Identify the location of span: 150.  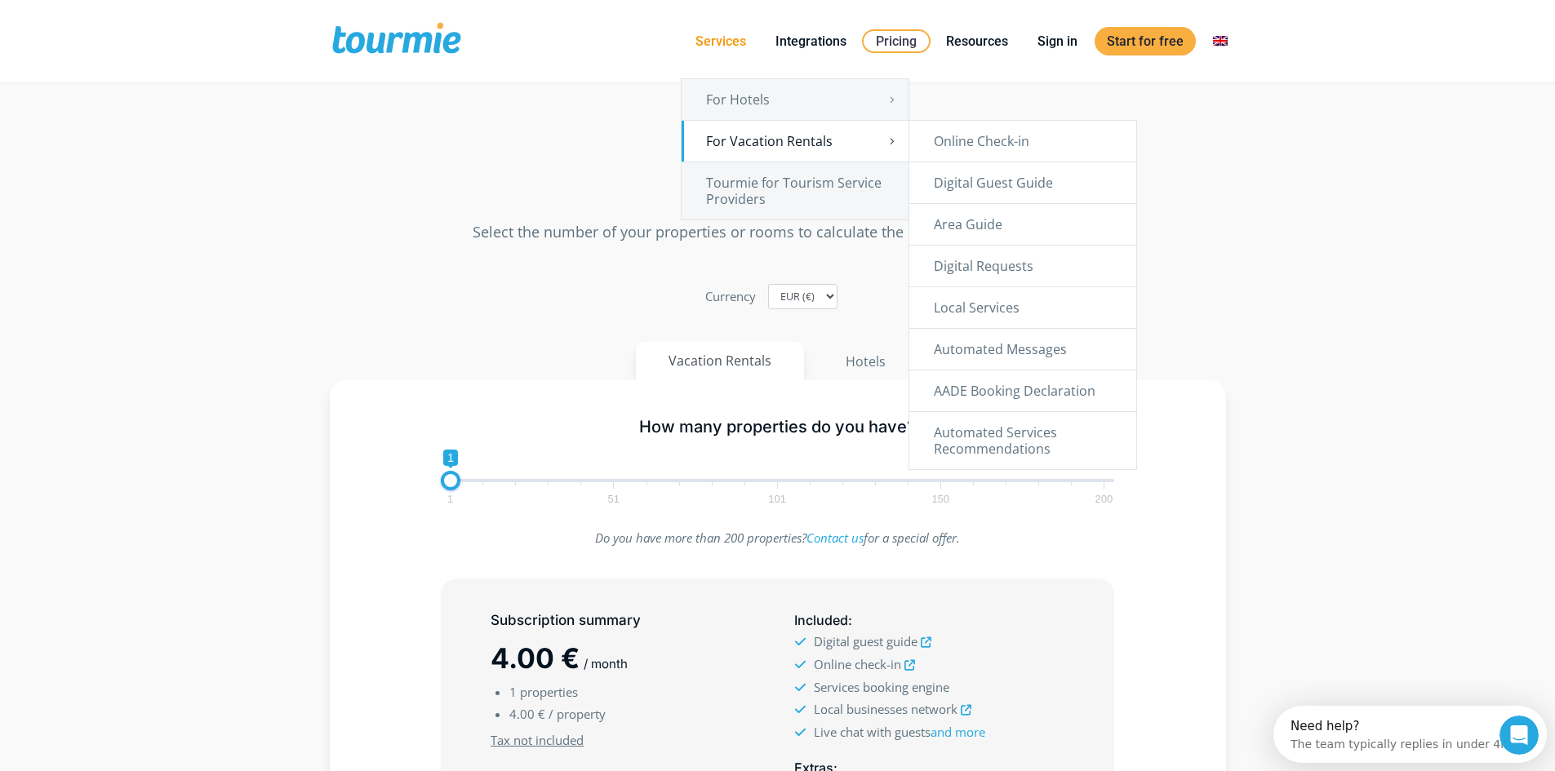
(940, 499).